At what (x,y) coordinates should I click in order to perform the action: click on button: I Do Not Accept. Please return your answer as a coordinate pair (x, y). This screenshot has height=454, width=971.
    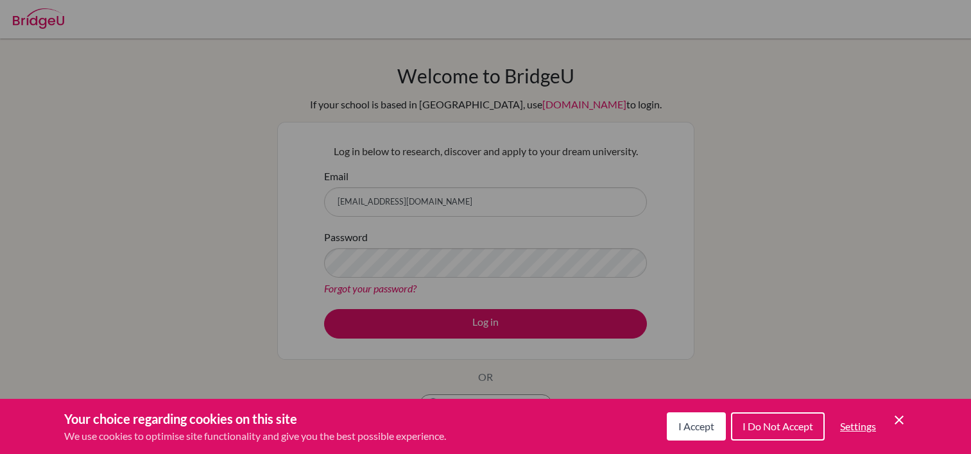
    Looking at the image, I should click on (778, 427).